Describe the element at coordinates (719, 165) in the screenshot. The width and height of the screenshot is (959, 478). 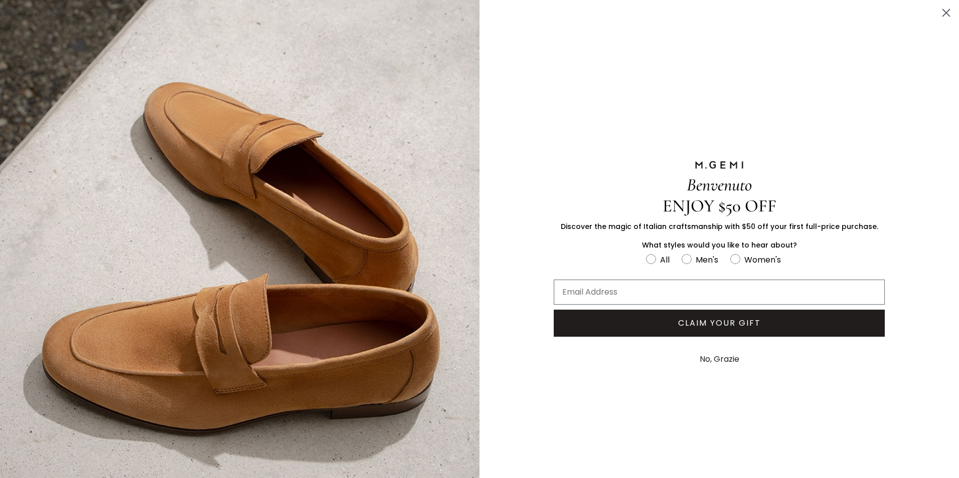
I see `img: M.GEMI` at that location.